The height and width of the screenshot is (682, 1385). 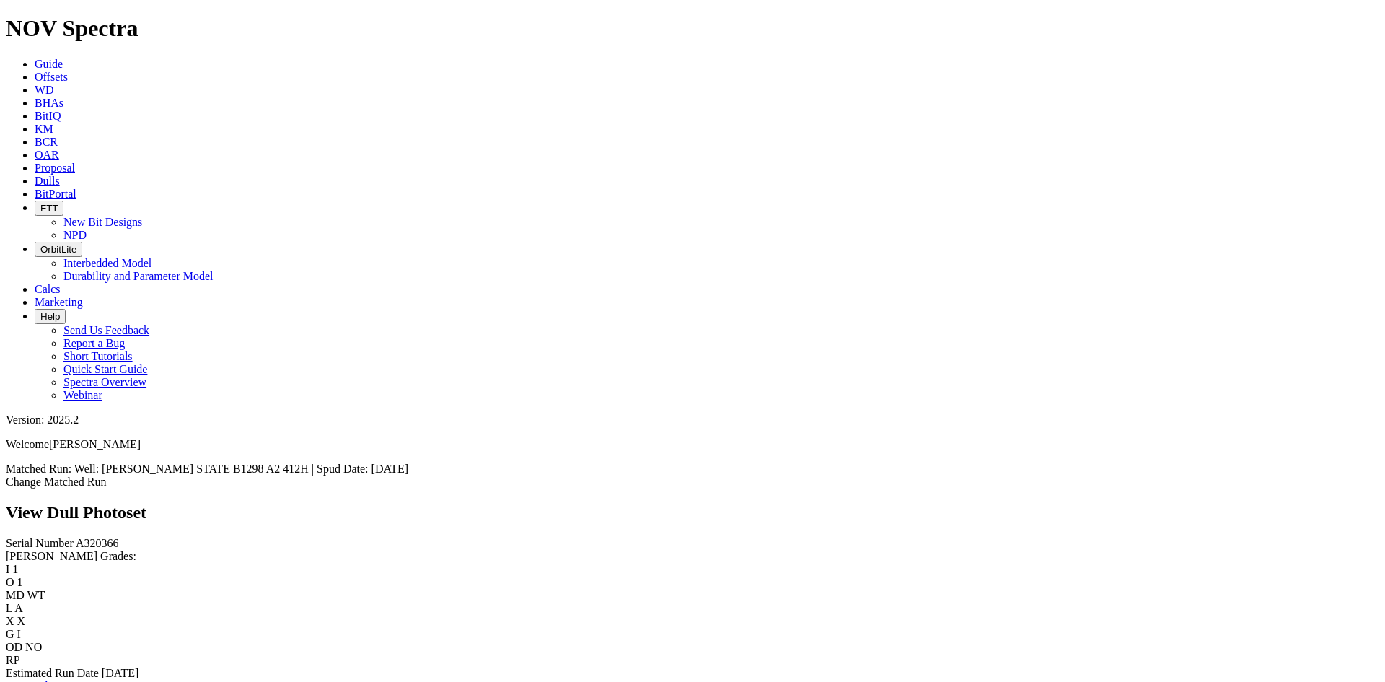 I want to click on label: Estimated Run Date, so click(x=52, y=672).